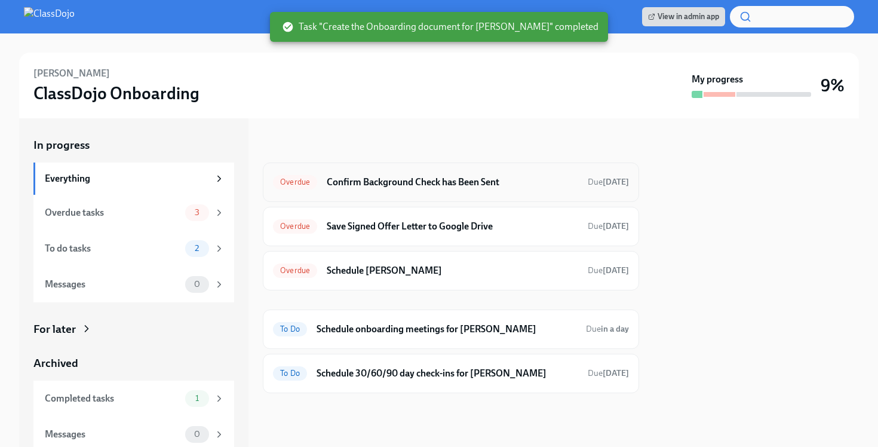 The width and height of the screenshot is (878, 447). What do you see at coordinates (197, 248) in the screenshot?
I see `span: 2` at bounding box center [197, 248].